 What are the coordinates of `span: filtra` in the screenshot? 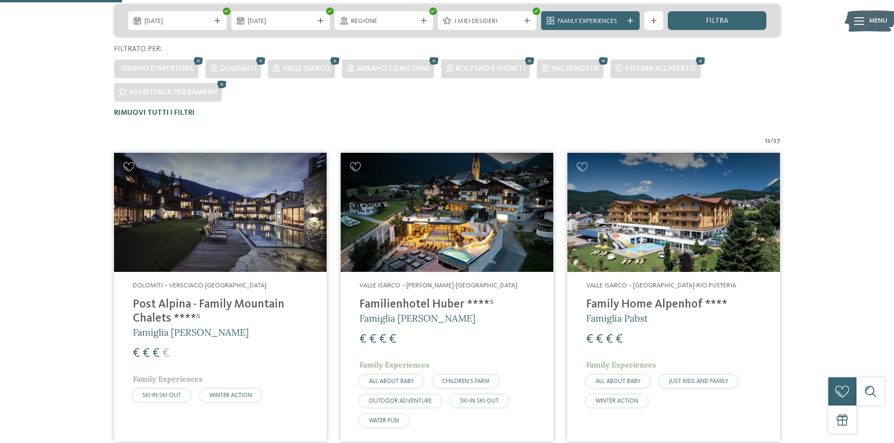 It's located at (717, 21).